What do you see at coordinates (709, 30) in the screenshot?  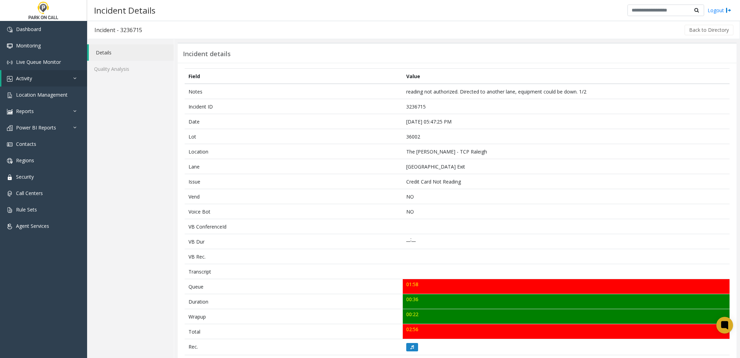 I see `button: Back to Directory` at bounding box center [709, 30].